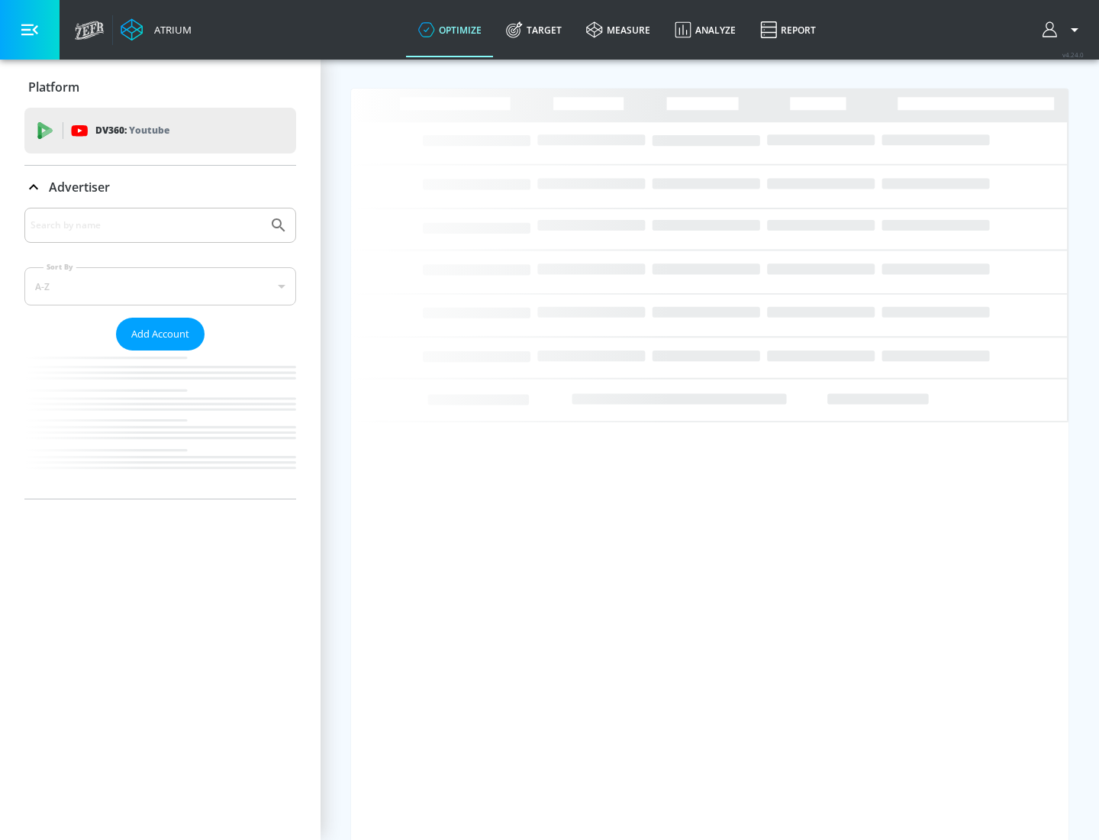 The width and height of the screenshot is (1099, 840). Describe the element at coordinates (53, 87) in the screenshot. I see `p: Platform` at that location.